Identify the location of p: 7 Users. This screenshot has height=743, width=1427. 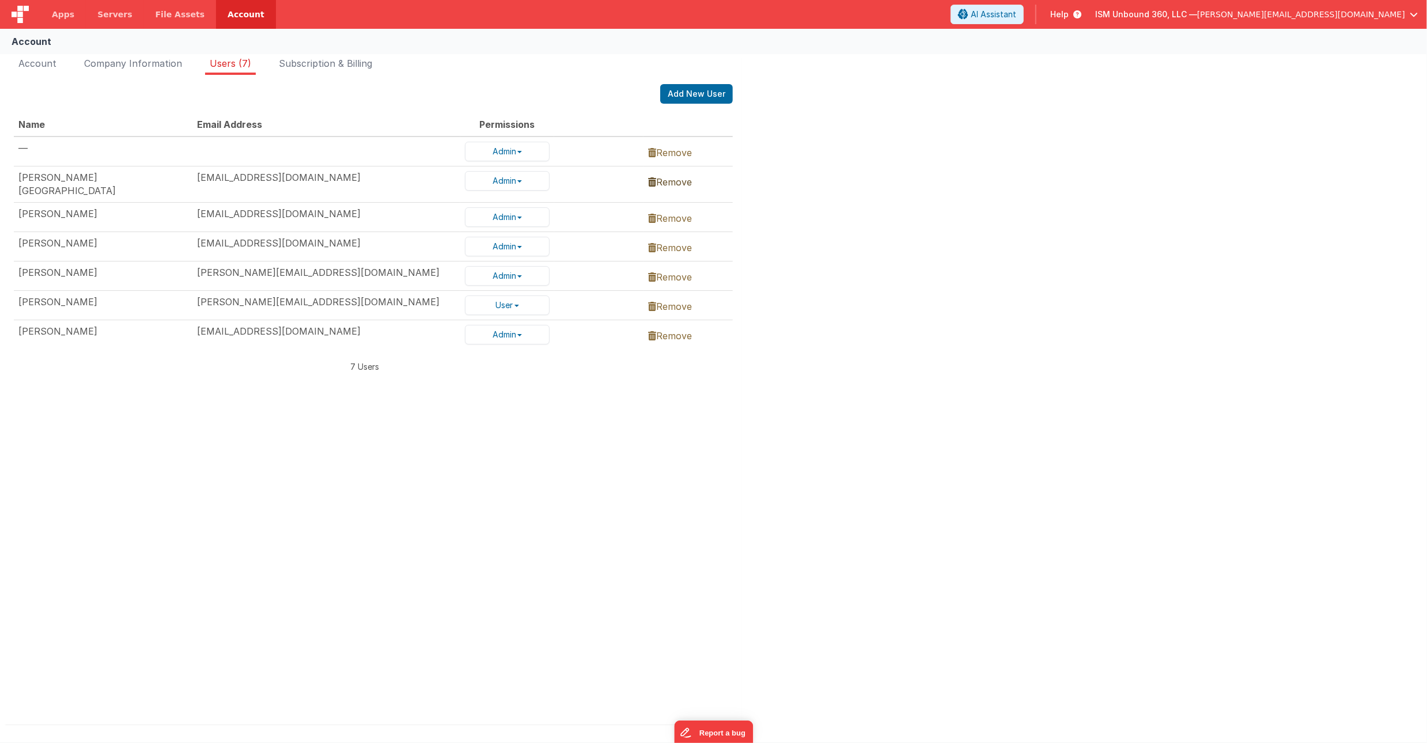
(365, 366).